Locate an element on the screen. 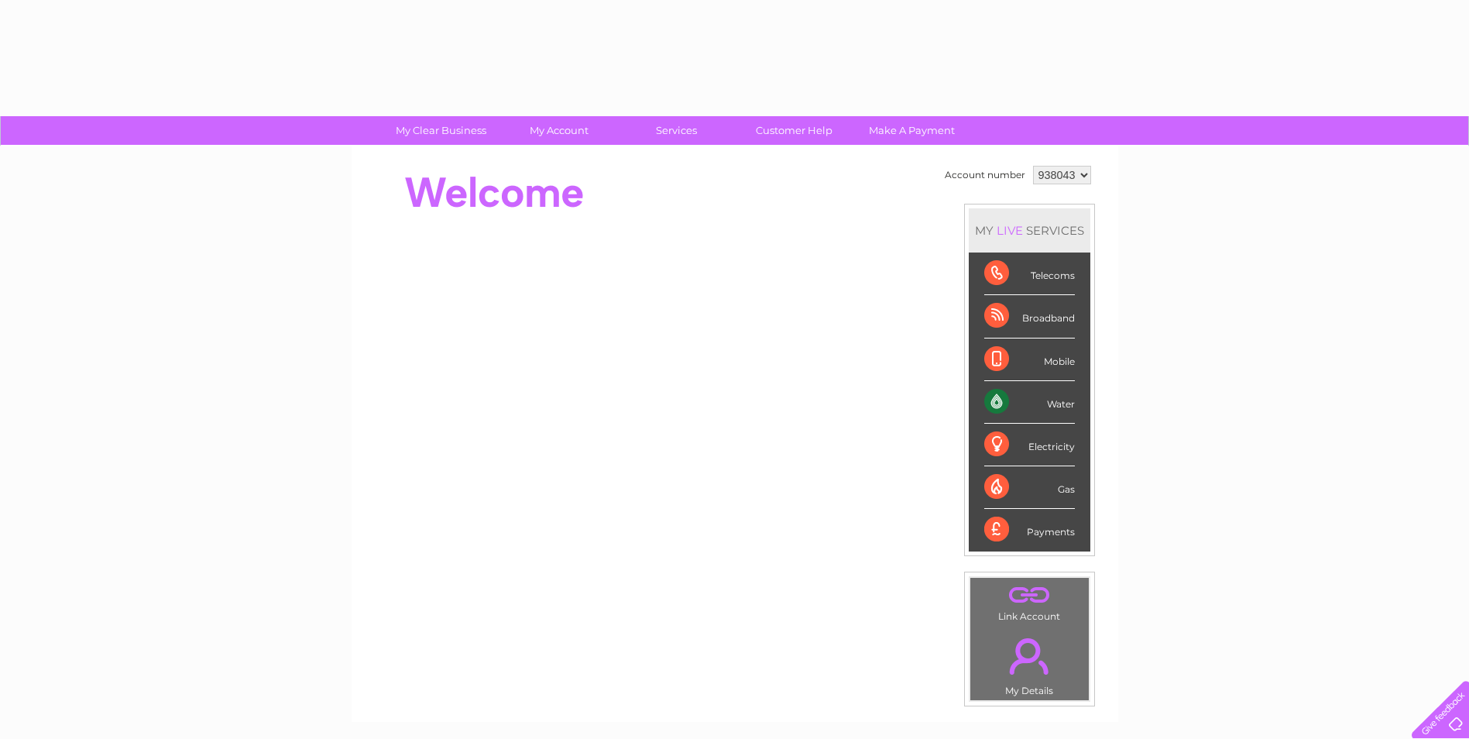 The width and height of the screenshot is (1469, 739). div: Water is located at coordinates (1029, 402).